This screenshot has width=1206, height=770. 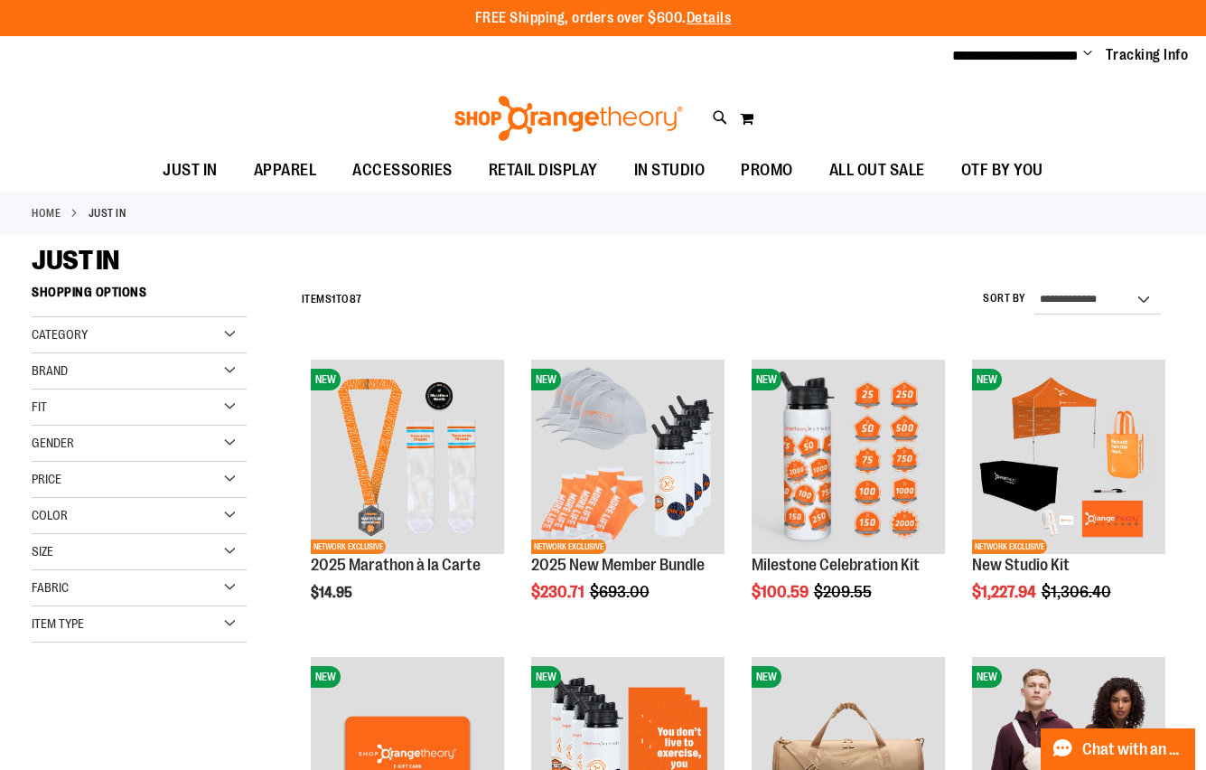 I want to click on a: 2025 Marathon à la Carte, so click(x=396, y=565).